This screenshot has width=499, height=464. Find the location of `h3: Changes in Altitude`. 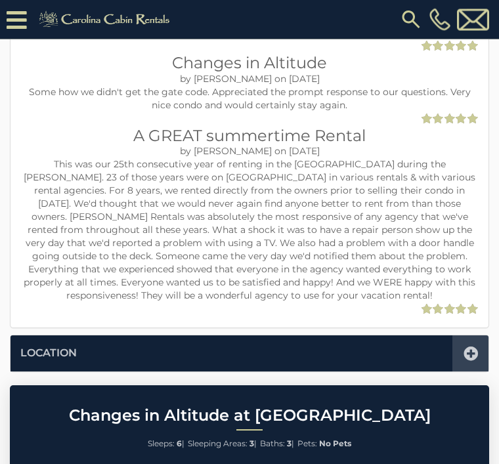

h3: Changes in Altitude is located at coordinates (249, 64).